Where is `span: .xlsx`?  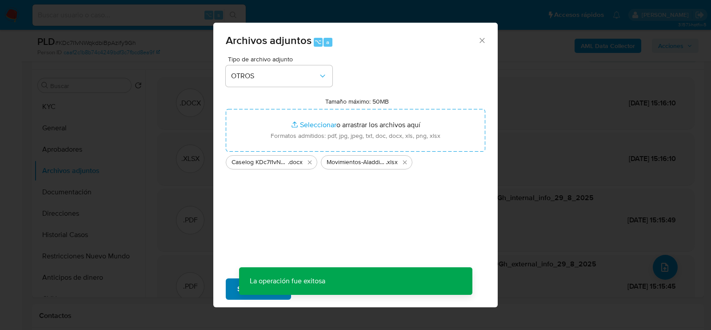
span: .xlsx is located at coordinates (391, 162).